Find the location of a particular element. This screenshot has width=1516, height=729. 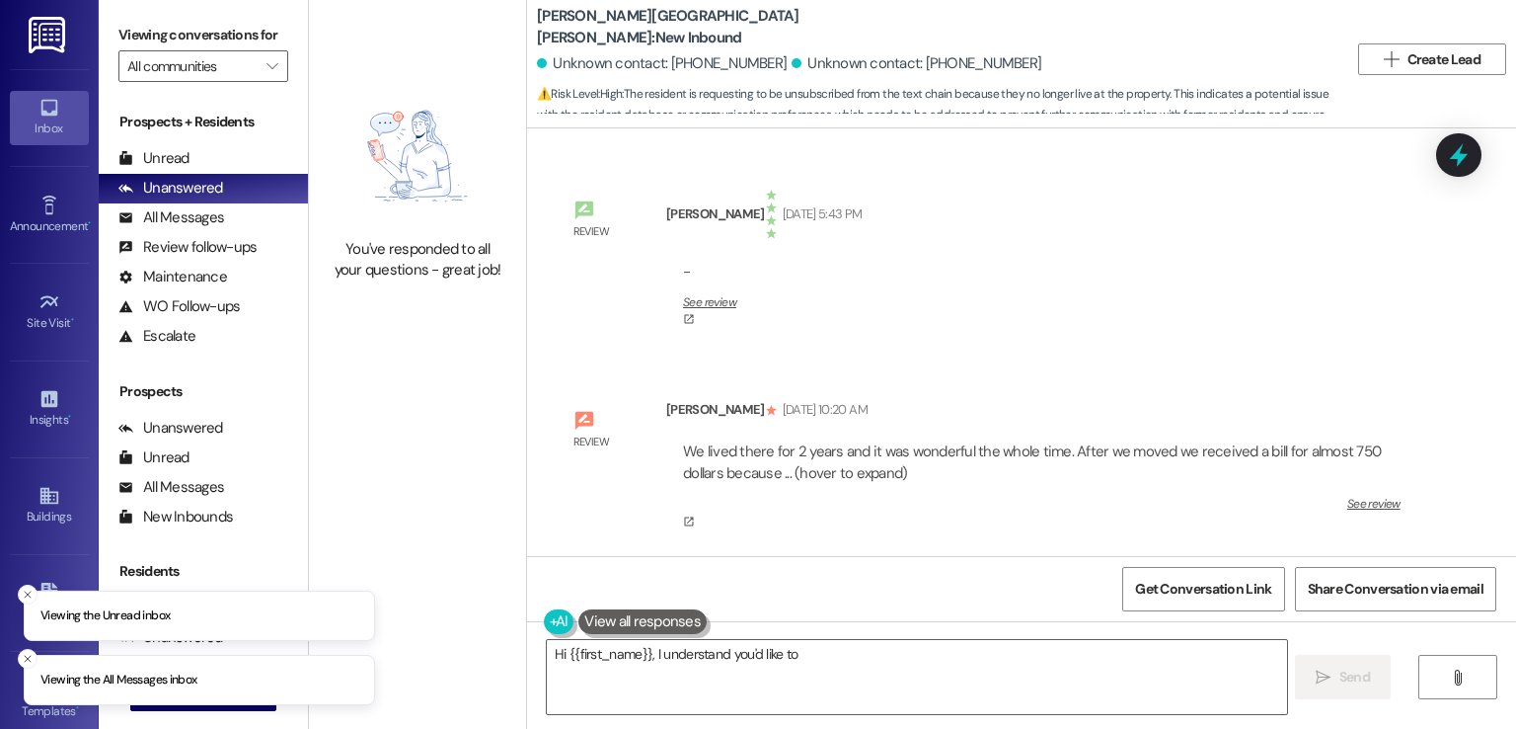

a: Leads is located at coordinates (49, 603).